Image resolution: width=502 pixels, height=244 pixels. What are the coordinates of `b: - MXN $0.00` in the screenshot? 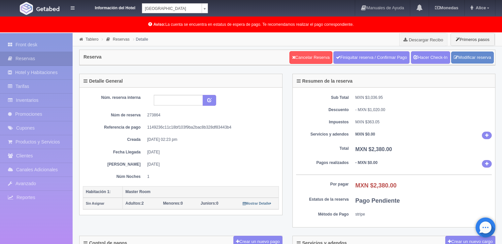 It's located at (366, 162).